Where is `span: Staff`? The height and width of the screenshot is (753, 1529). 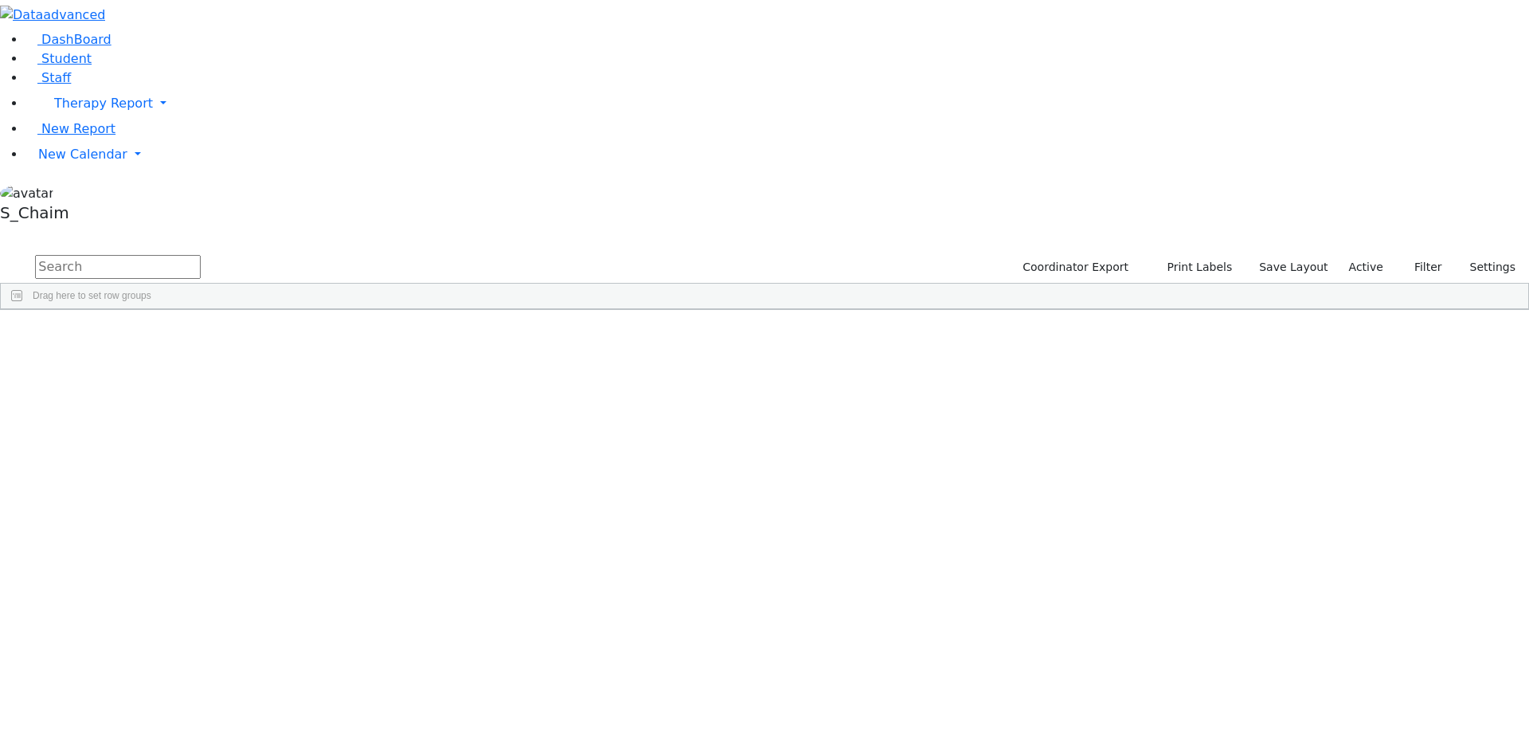 span: Staff is located at coordinates (56, 77).